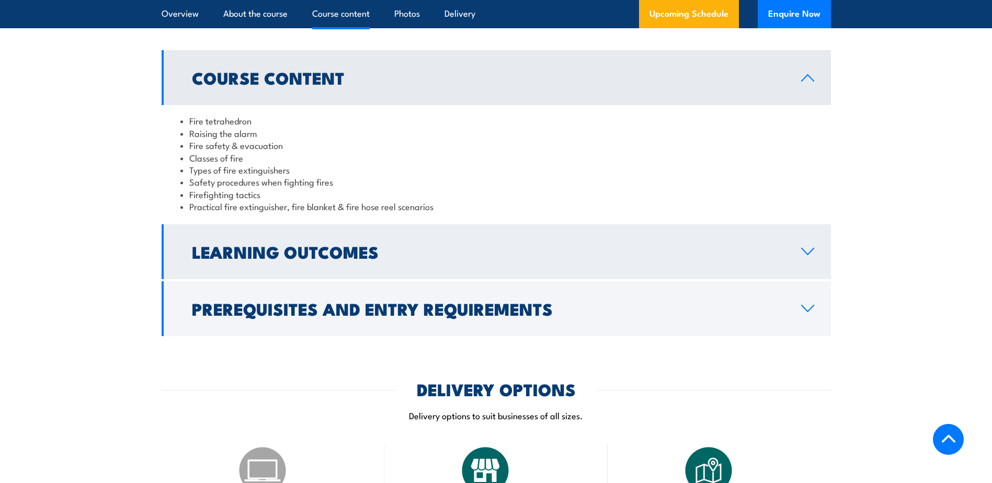 The width and height of the screenshot is (992, 483). Describe the element at coordinates (496, 194) in the screenshot. I see `li: Firefighting tactics` at that location.